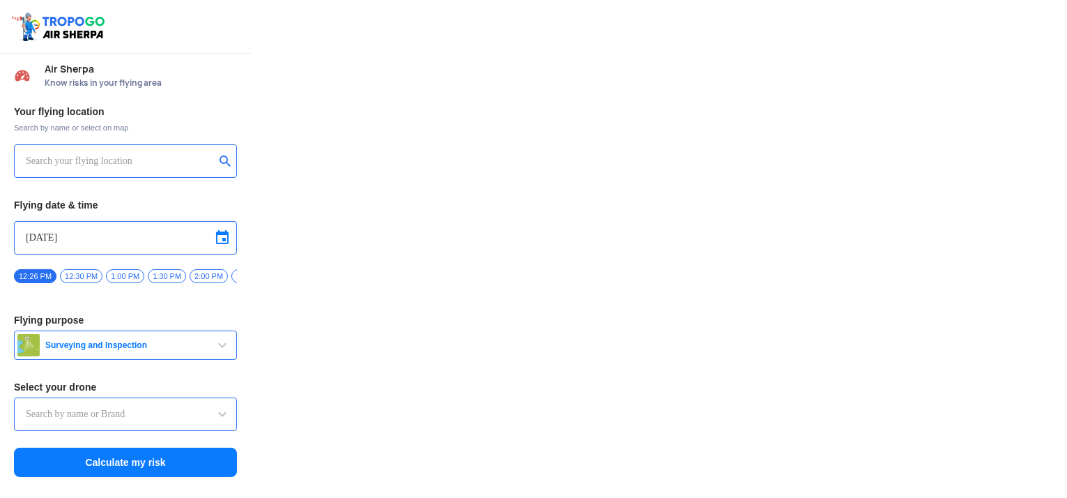 The image size is (1067, 498). I want to click on span: Know risks in your flying area, so click(141, 83).